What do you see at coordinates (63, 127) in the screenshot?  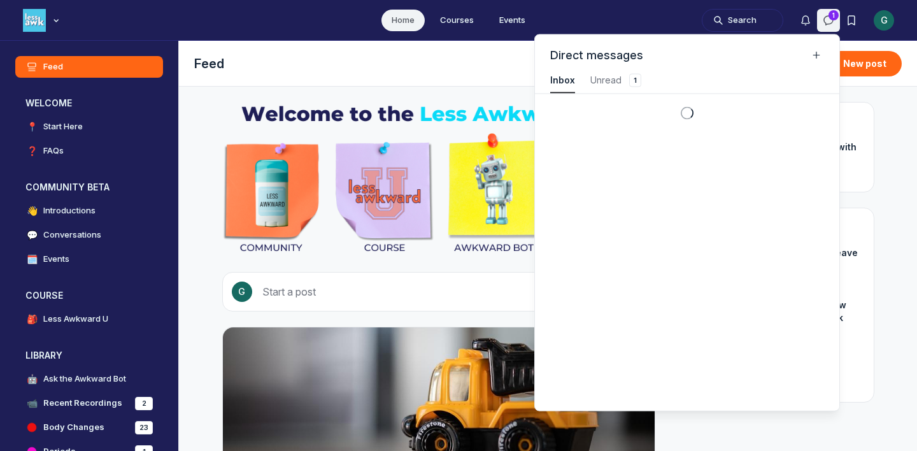 I see `h4: Start Here` at bounding box center [63, 127].